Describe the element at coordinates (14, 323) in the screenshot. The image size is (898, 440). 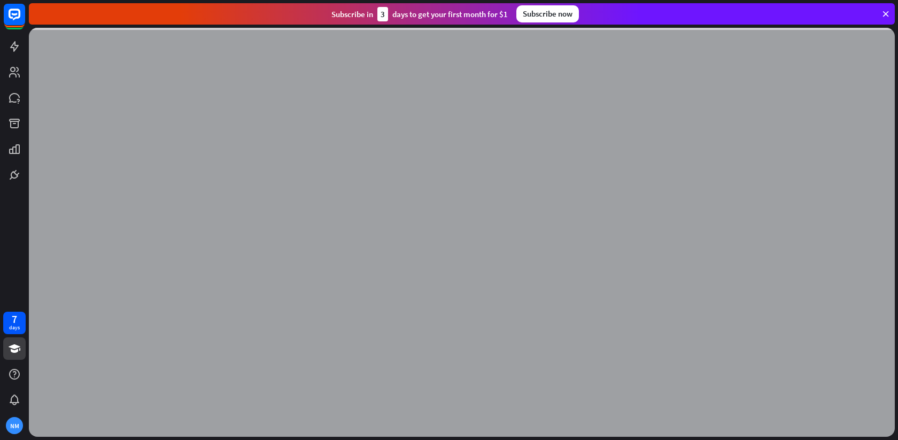
I see `a: 7 days` at that location.